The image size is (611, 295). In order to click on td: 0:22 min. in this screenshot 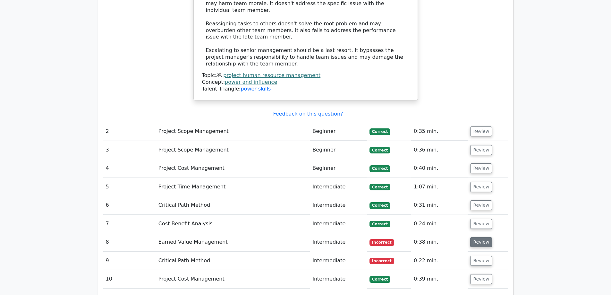, I will do `click(440, 261)`.